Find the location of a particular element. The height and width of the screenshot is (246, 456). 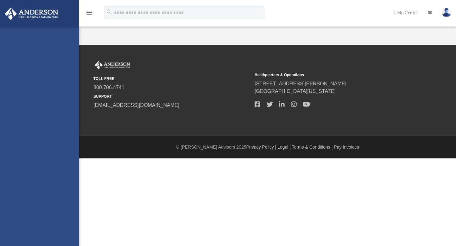

i: search is located at coordinates (109, 12).